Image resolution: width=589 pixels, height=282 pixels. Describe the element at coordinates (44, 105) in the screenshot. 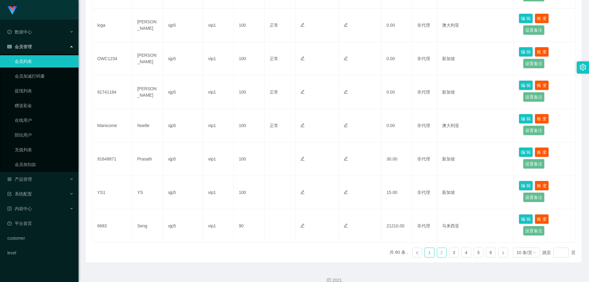

I see `a: 赠送彩金` at that location.